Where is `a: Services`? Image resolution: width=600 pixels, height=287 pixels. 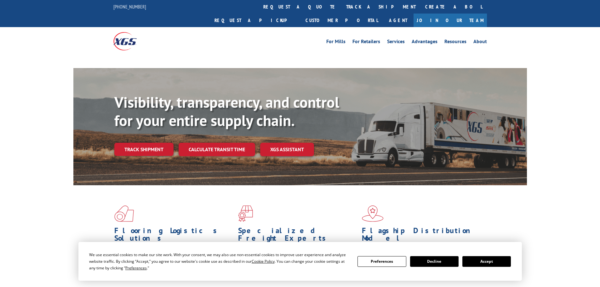
a: Services is located at coordinates (396, 42).